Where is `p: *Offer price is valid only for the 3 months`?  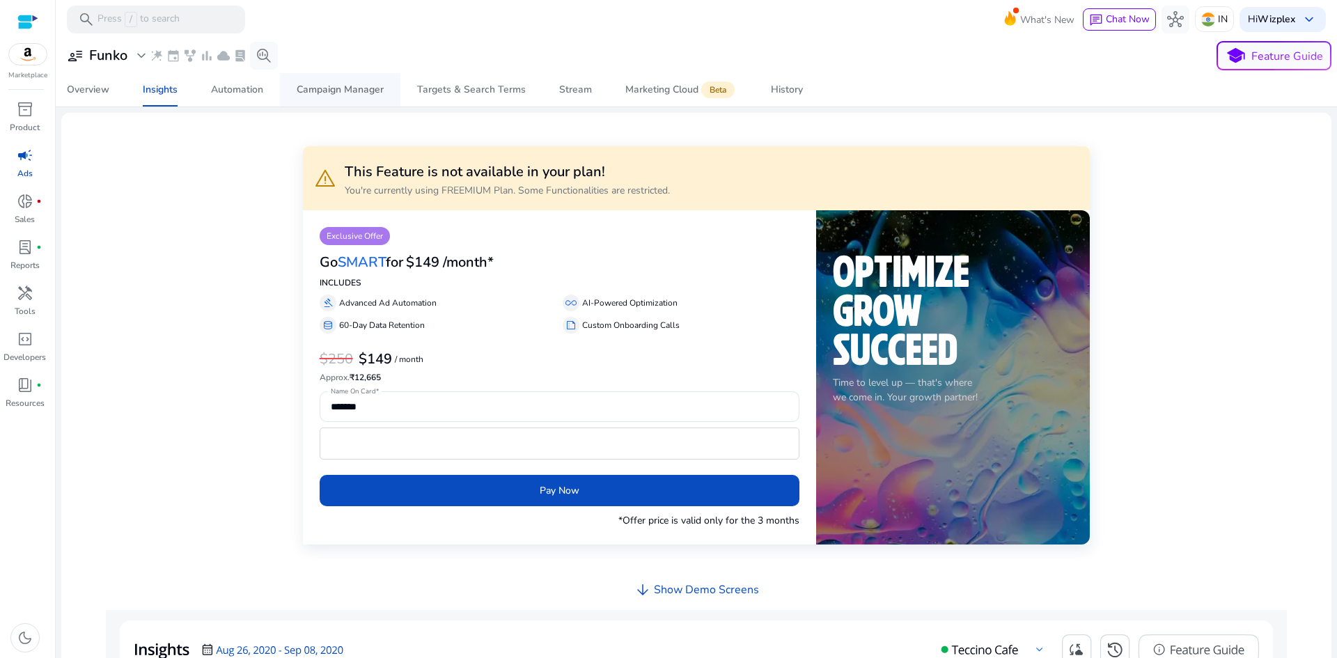 p: *Offer price is valid only for the 3 months is located at coordinates (709, 520).